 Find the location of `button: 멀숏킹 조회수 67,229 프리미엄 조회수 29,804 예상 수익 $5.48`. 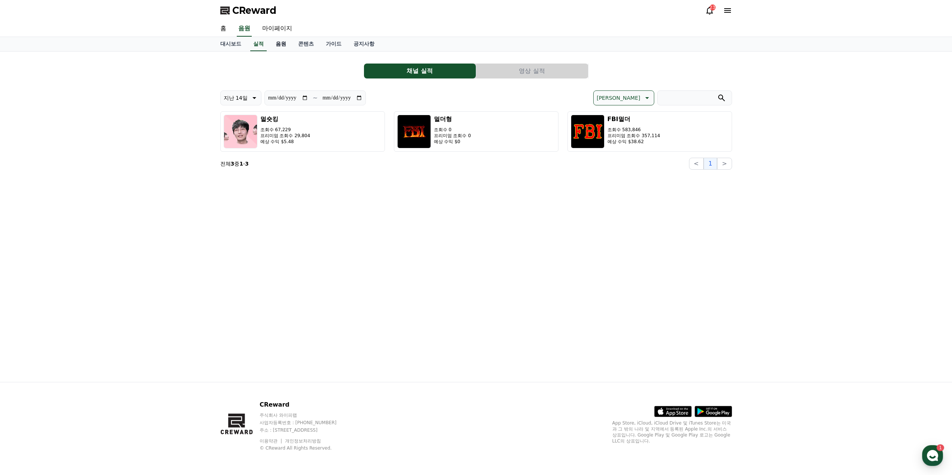

button: 멀숏킹 조회수 67,229 프리미엄 조회수 29,804 예상 수익 $5.48 is located at coordinates (303, 132).